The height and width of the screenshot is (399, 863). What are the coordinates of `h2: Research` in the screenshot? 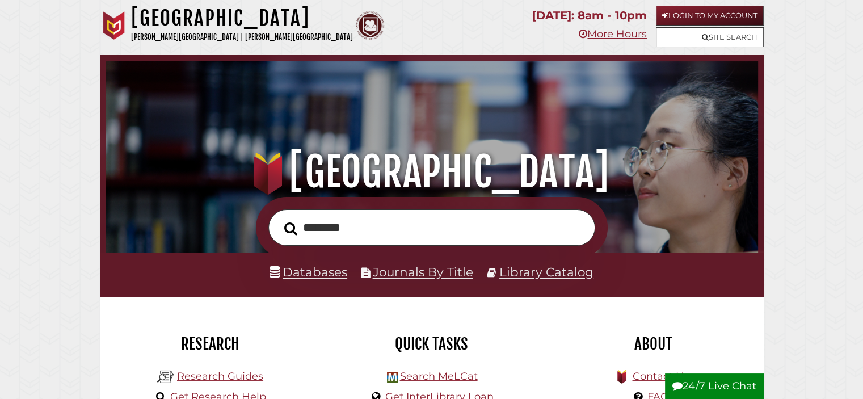 It's located at (211, 344).